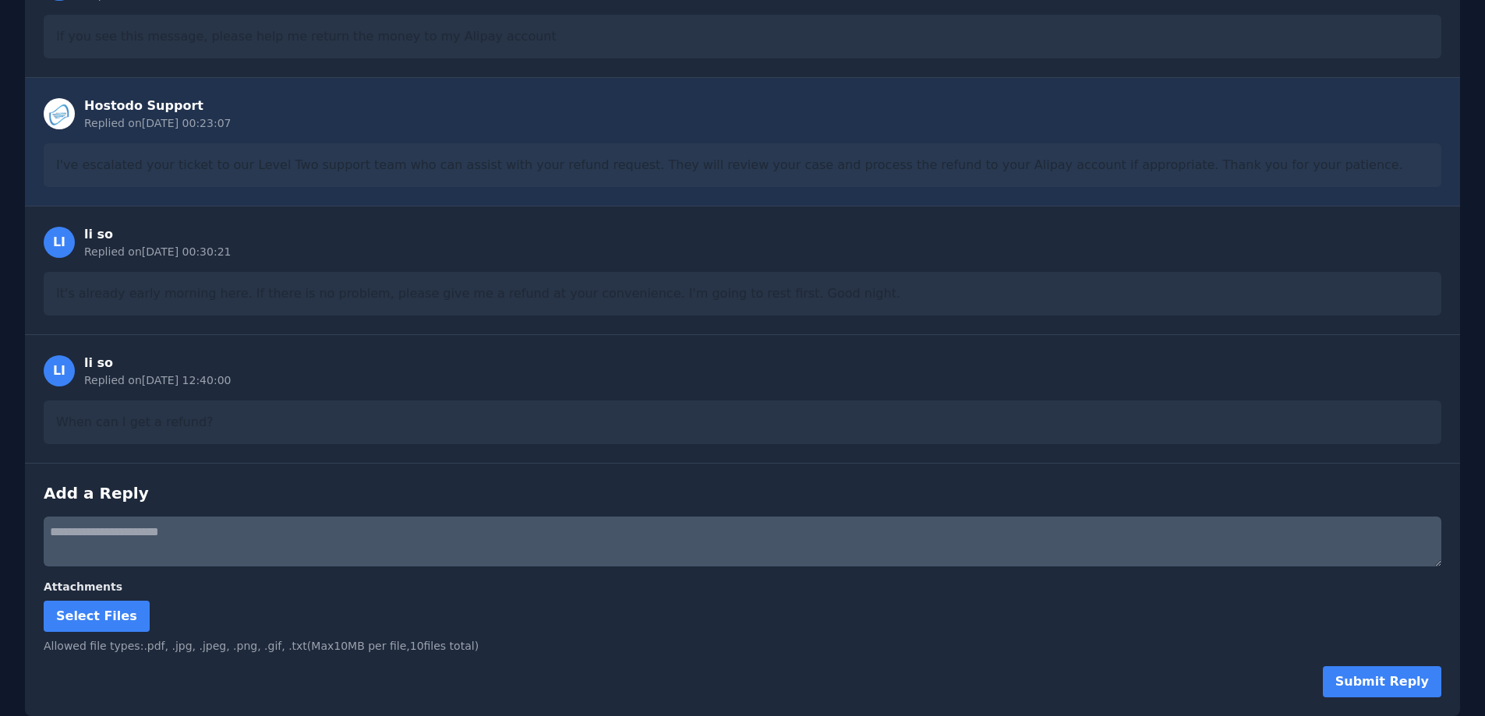 This screenshot has height=716, width=1485. What do you see at coordinates (742, 37) in the screenshot?
I see `div: If you see this message, please help me return the money to my Alipay account` at bounding box center [742, 37].